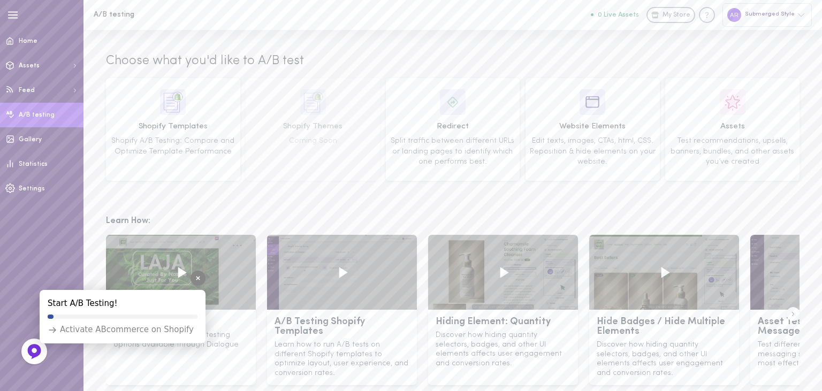  What do you see at coordinates (707, 15) in the screenshot?
I see `div: Knowledge center` at bounding box center [707, 15].